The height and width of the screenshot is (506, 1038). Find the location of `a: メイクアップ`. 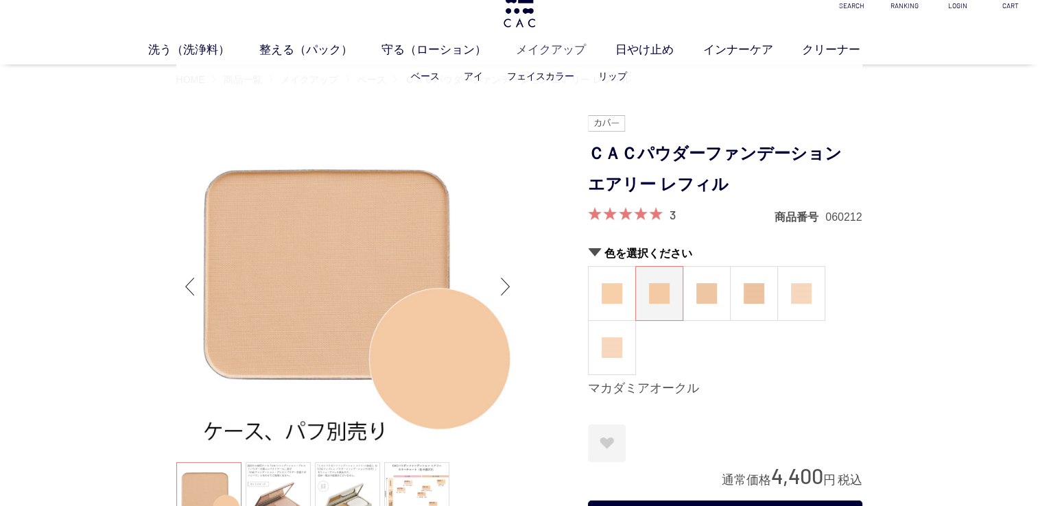

a: メイクアップ is located at coordinates (565, 50).